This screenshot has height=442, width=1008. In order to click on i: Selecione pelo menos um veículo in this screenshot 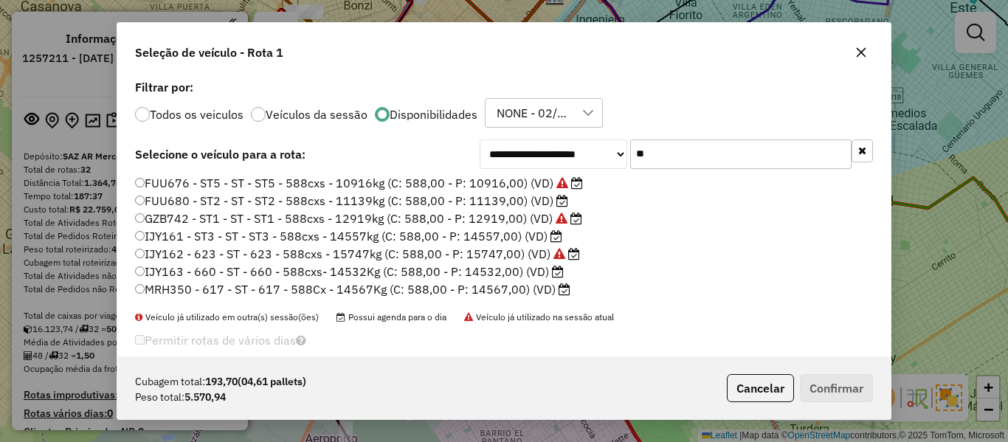, I will do `click(301, 340)`.